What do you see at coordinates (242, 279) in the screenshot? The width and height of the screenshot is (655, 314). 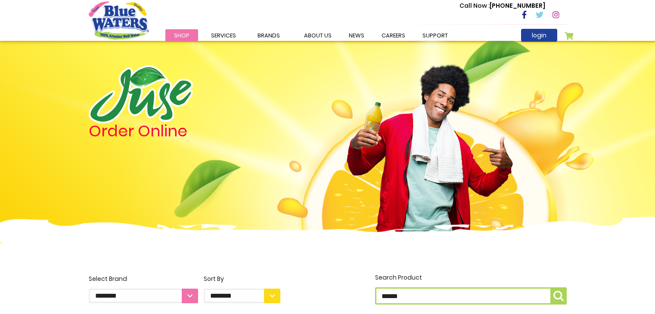 I see `div: Sort By` at bounding box center [242, 279].